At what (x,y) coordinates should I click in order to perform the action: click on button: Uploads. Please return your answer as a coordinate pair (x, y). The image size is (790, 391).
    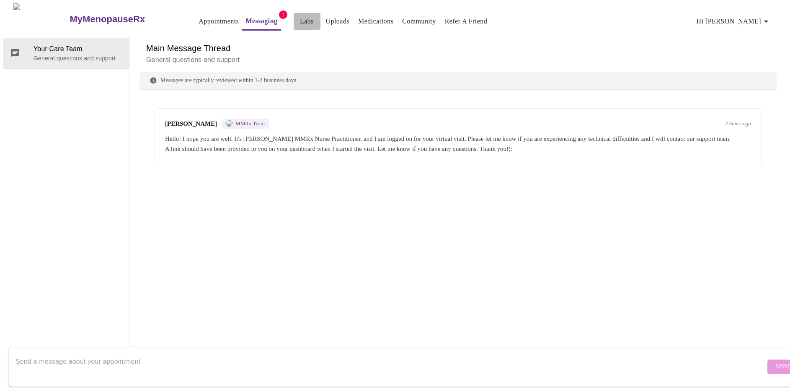
    Looking at the image, I should click on (338, 21).